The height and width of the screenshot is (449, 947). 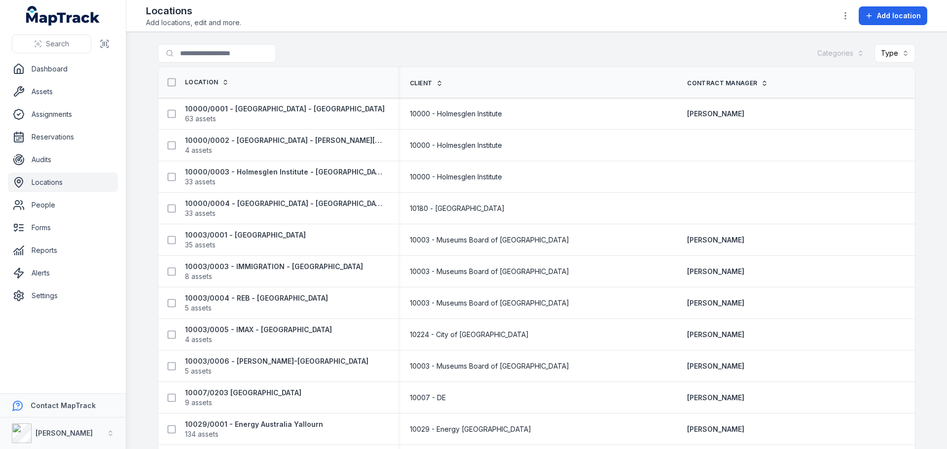 I want to click on a: Locations, so click(x=63, y=182).